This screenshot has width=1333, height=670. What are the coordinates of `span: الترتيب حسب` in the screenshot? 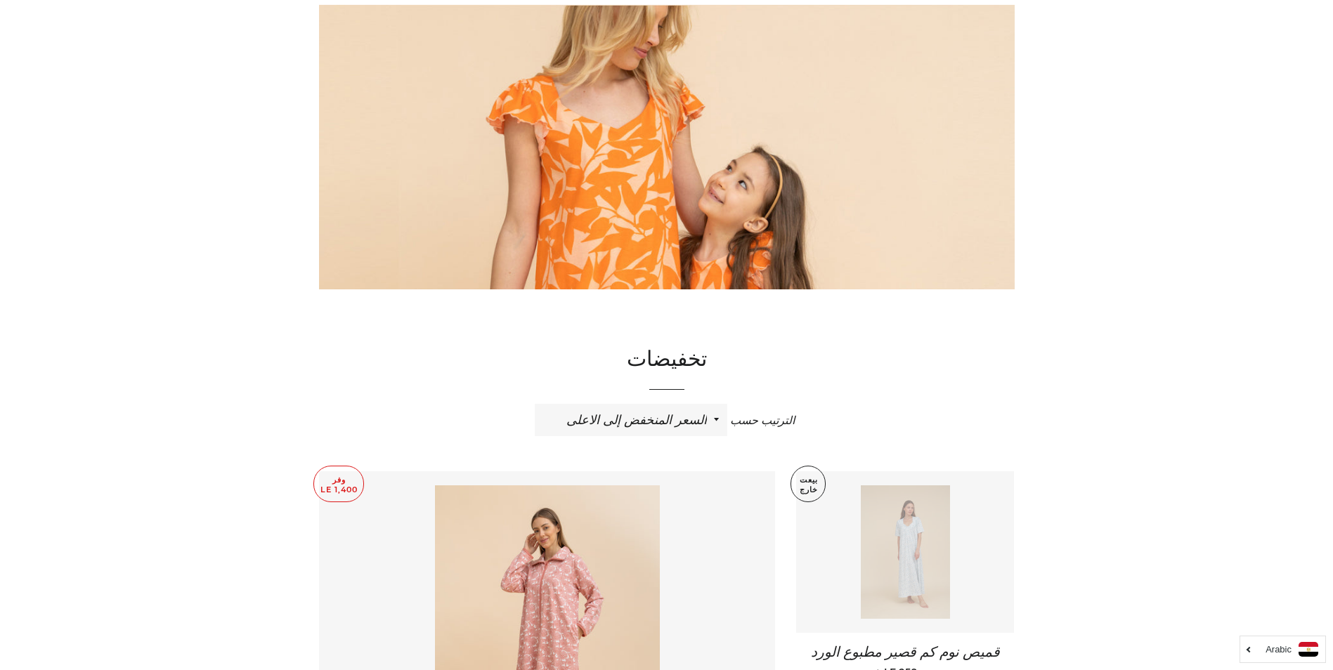 It's located at (762, 421).